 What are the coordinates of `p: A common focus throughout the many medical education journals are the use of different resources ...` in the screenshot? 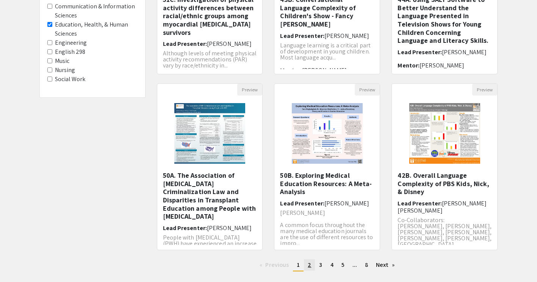 It's located at (327, 234).